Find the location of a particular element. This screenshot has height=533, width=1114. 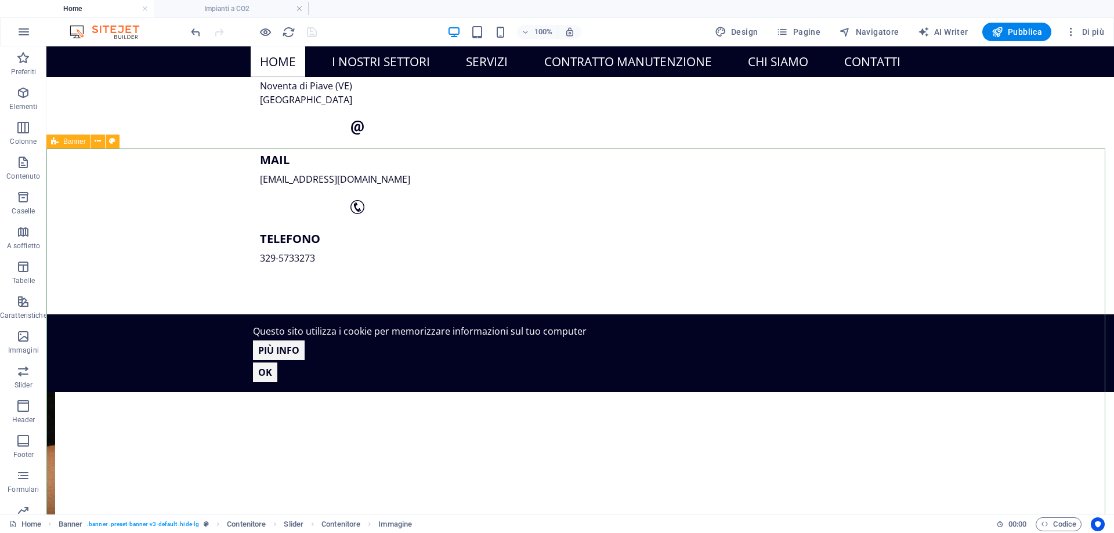

button: Pagine is located at coordinates (798, 32).